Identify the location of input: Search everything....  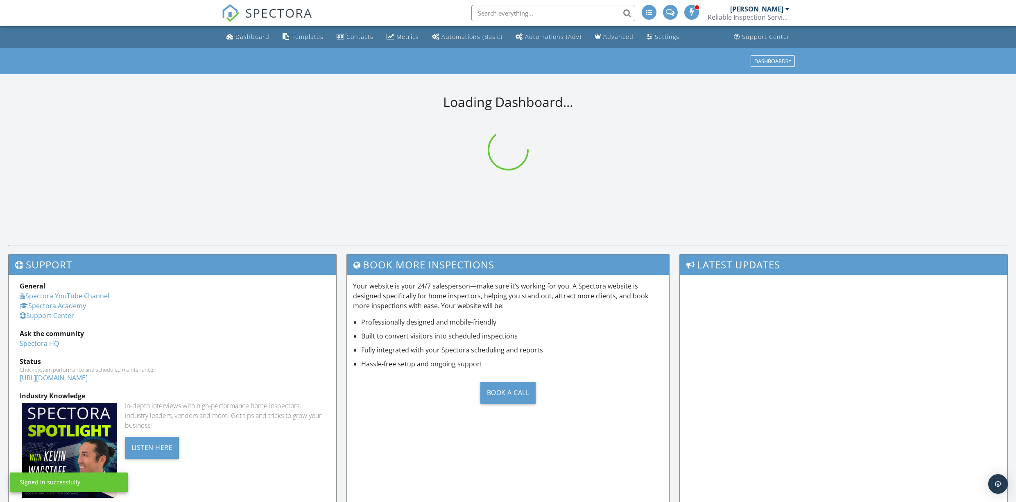
(553, 13).